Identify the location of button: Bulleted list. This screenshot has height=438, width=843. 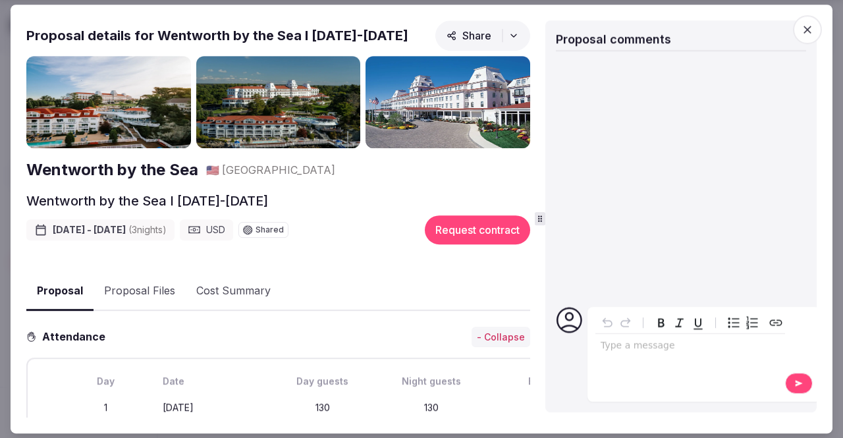
(733, 323).